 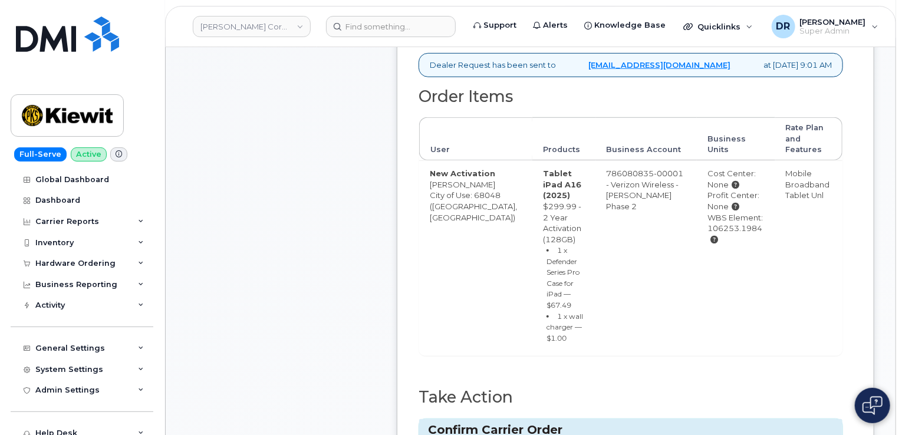 What do you see at coordinates (631, 97) in the screenshot?
I see `h2: Order Items` at bounding box center [631, 97].